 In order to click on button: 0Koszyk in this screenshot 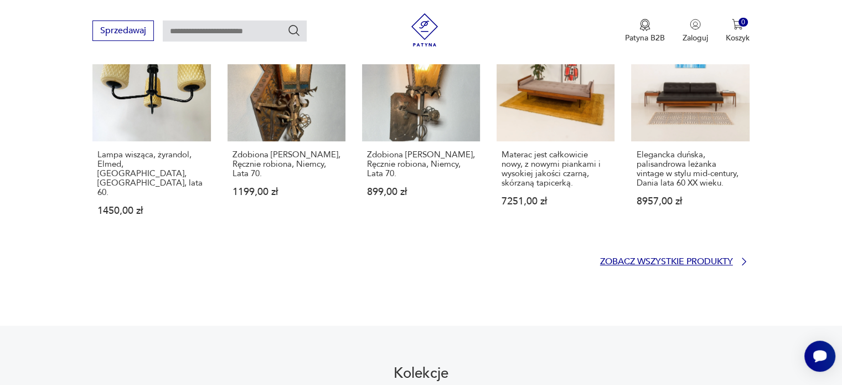, I will do `click(737, 31)`.